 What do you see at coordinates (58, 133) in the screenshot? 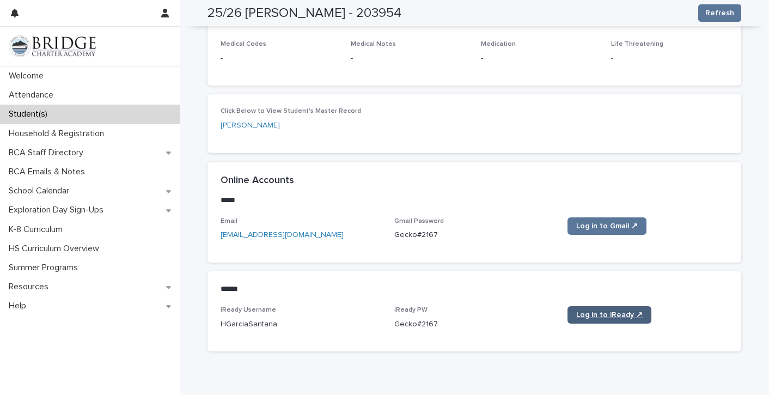
I see `p: Household & Registration` at bounding box center [58, 133].